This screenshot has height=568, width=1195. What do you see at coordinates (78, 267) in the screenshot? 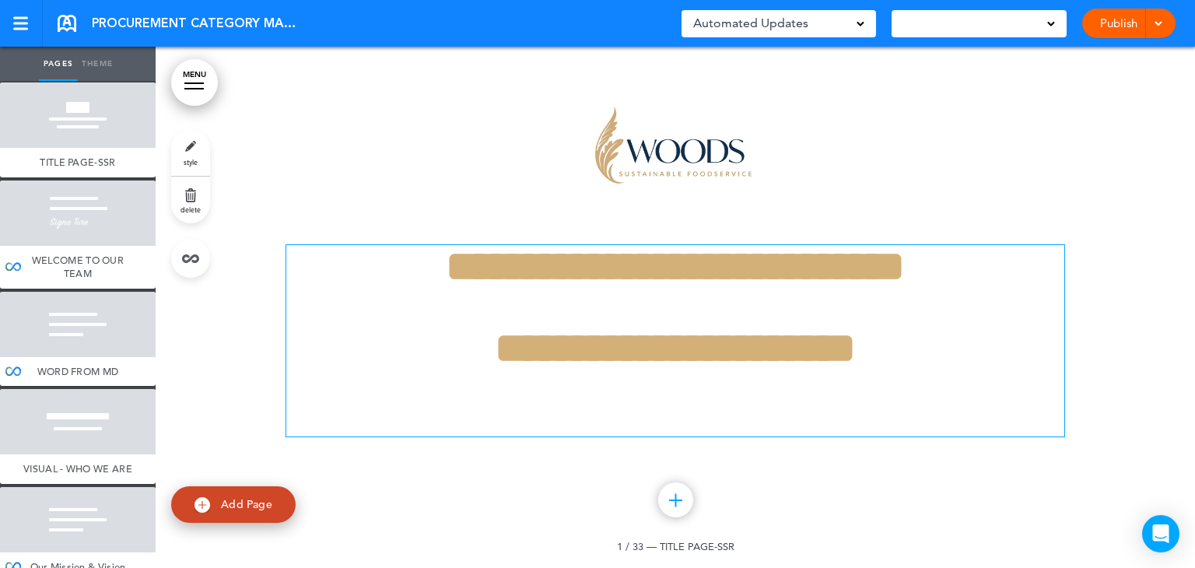
I see `span: WELCOME TO OUR TEAM` at bounding box center [78, 267].